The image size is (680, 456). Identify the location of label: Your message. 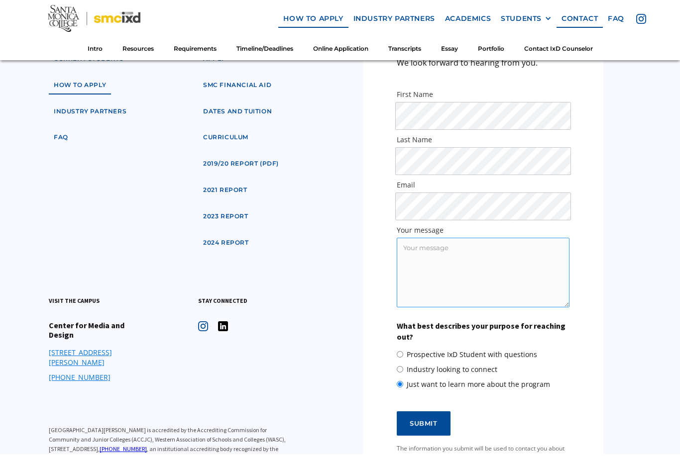
(483, 233).